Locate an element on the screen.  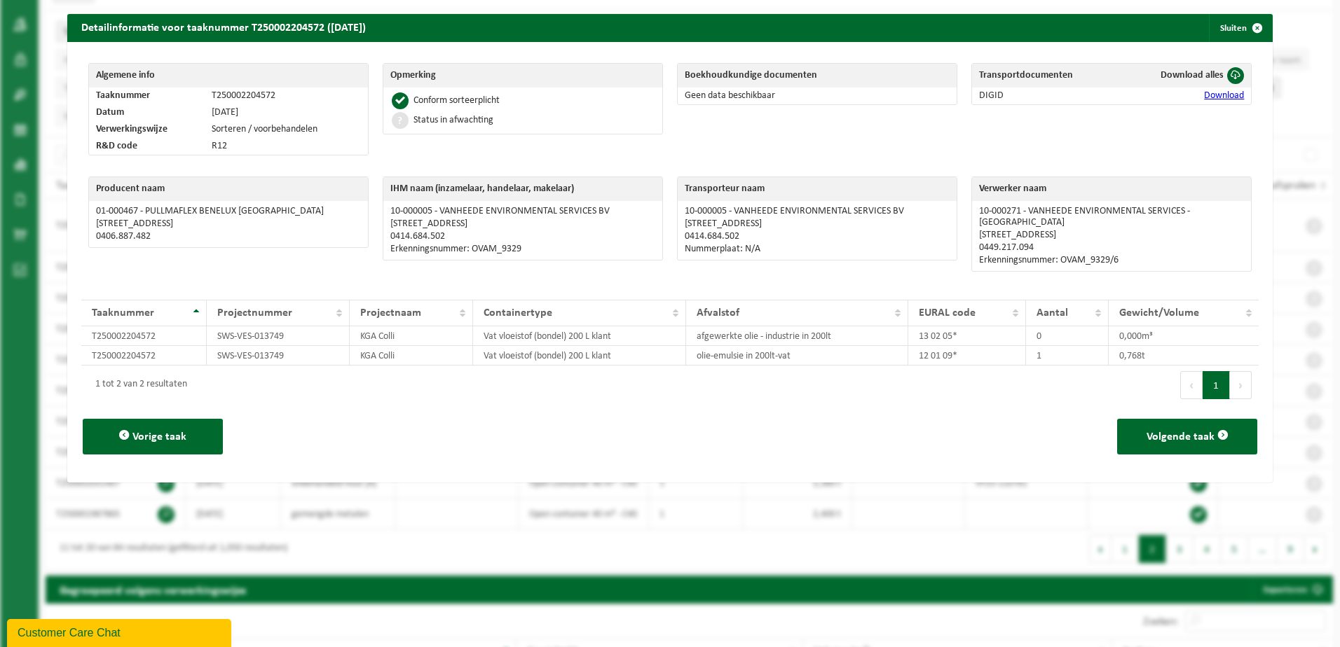
button: Sluiten is located at coordinates (1240, 28).